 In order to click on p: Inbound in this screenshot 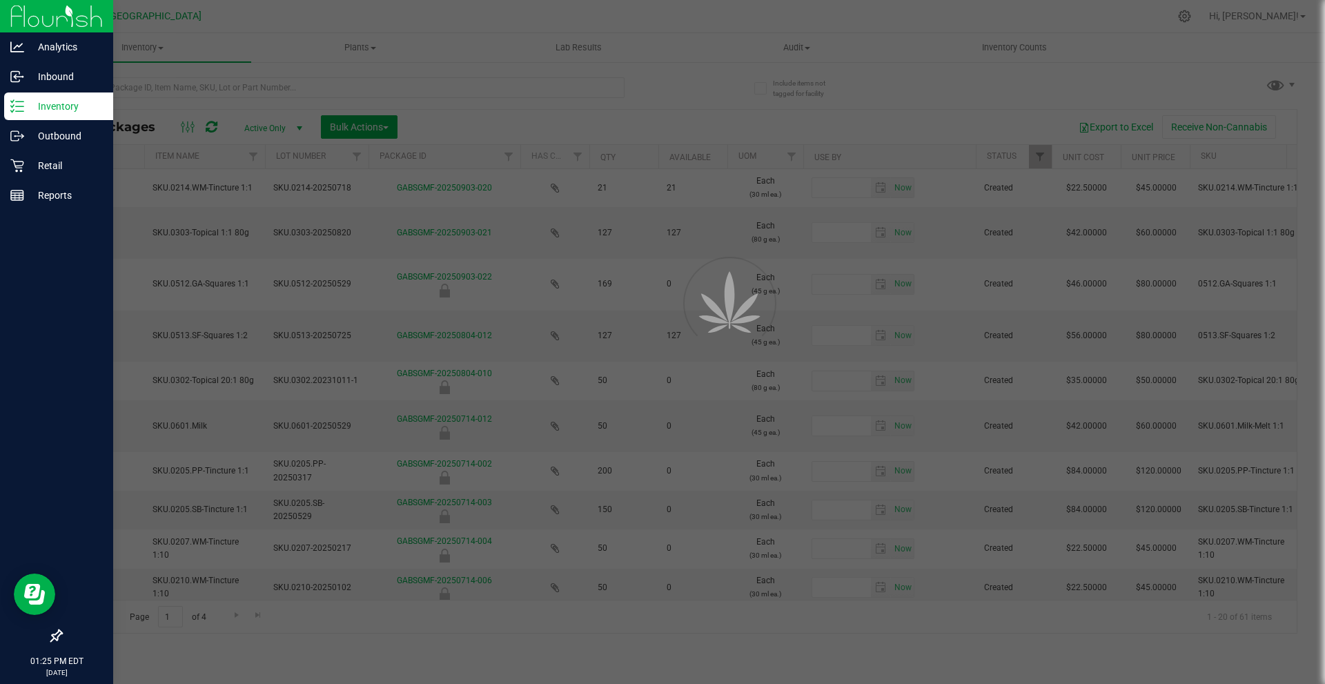, I will do `click(66, 77)`.